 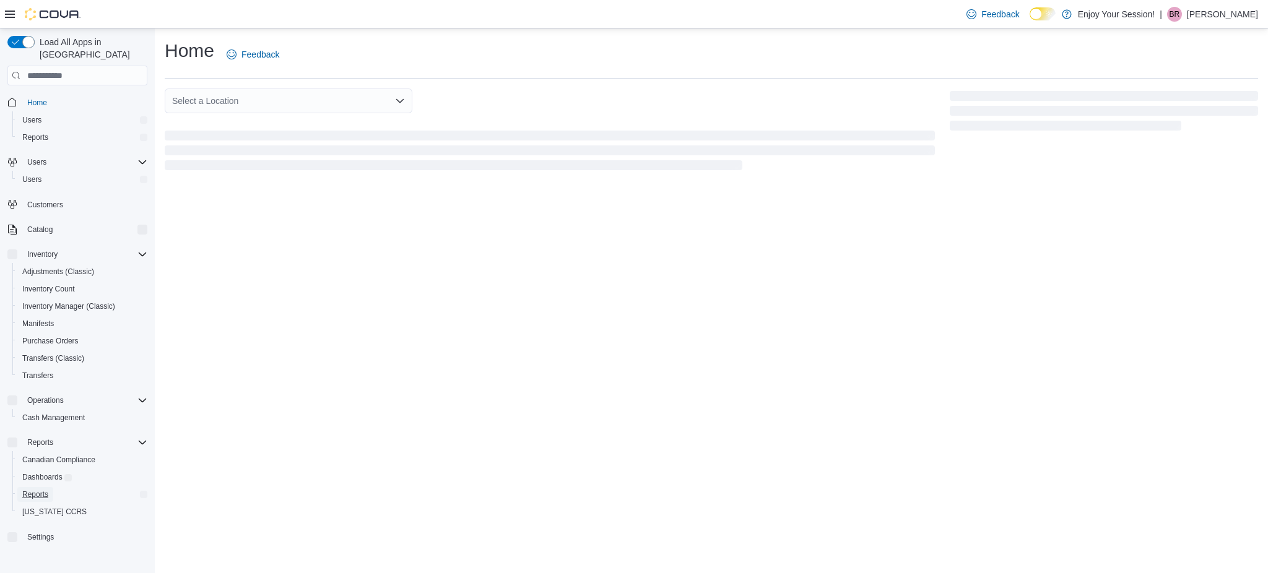 What do you see at coordinates (32, 180) in the screenshot?
I see `a: Users` at bounding box center [32, 180].